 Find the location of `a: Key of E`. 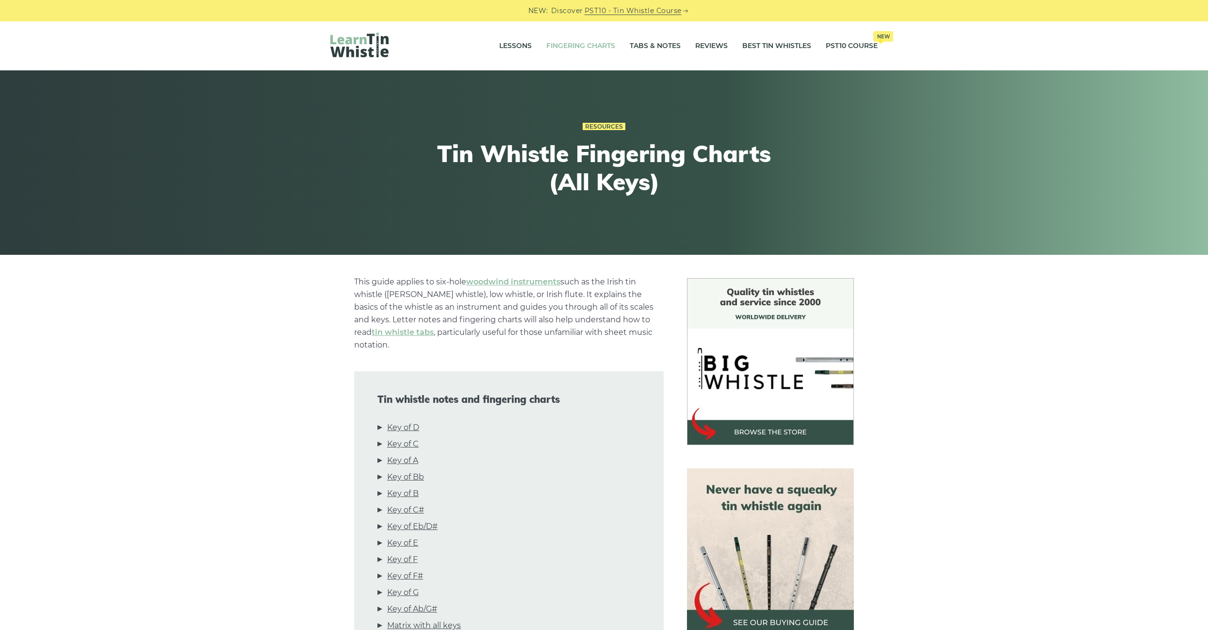

a: Key of E is located at coordinates (403, 543).